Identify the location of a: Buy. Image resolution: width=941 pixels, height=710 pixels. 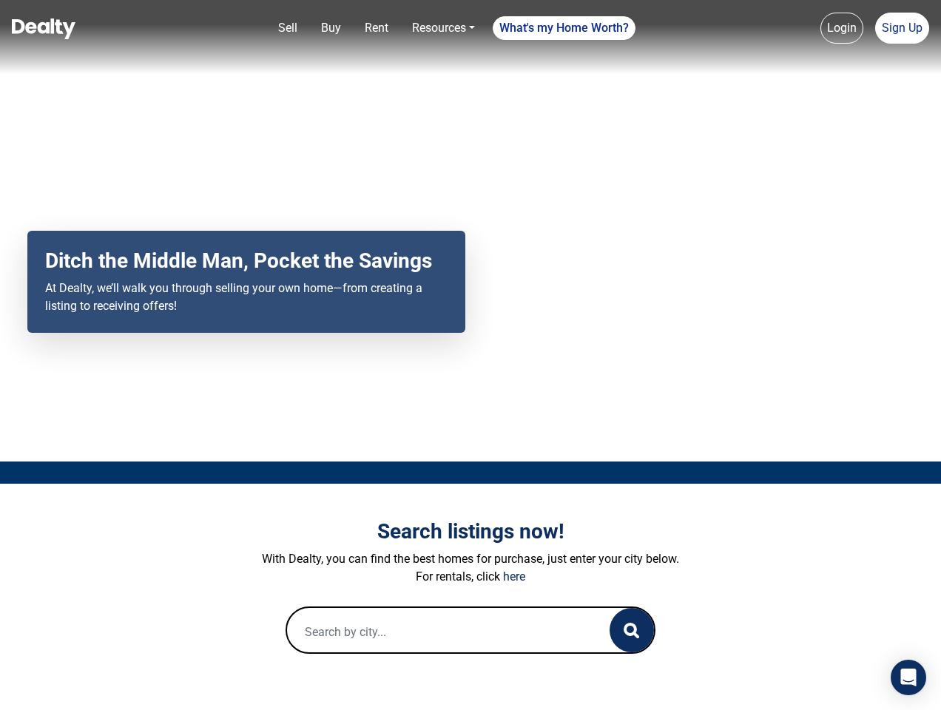
(331, 28).